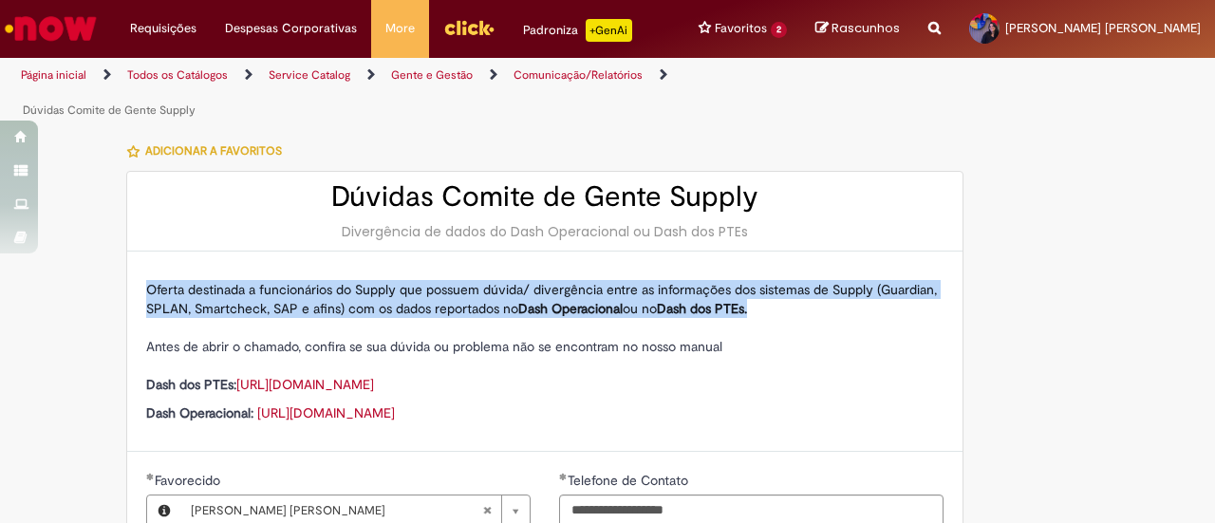  Describe the element at coordinates (469, 28) in the screenshot. I see `img: click_logo_yellow_360x200.png` at that location.